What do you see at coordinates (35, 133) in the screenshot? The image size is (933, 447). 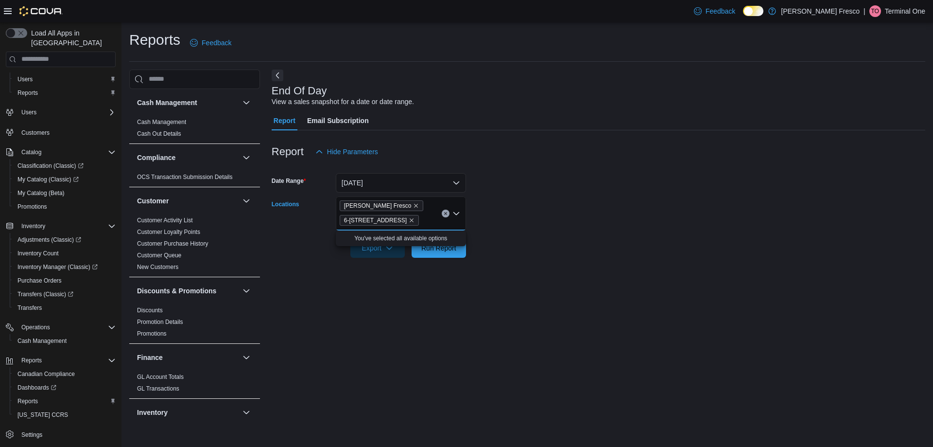 I see `a: Customers` at bounding box center [35, 133].